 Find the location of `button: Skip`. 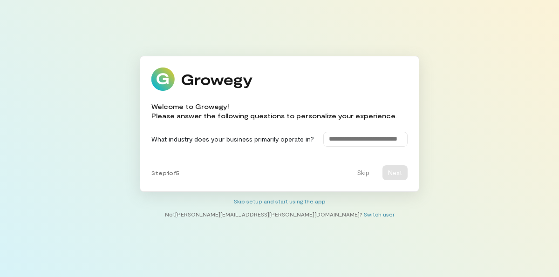

button: Skip is located at coordinates (363, 173).